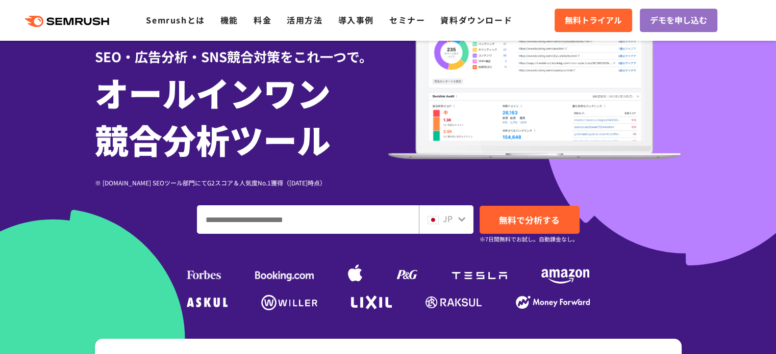 The image size is (776, 354). Describe the element at coordinates (356, 20) in the screenshot. I see `a: 導入事例` at that location.